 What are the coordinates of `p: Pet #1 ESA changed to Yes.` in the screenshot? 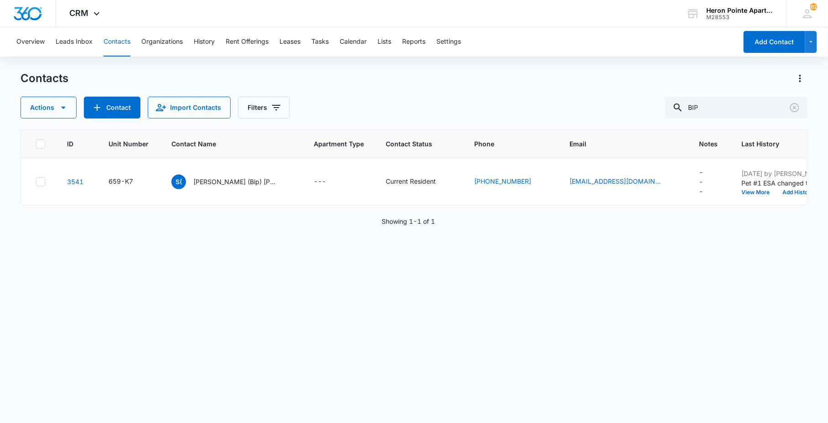 It's located at (783, 183).